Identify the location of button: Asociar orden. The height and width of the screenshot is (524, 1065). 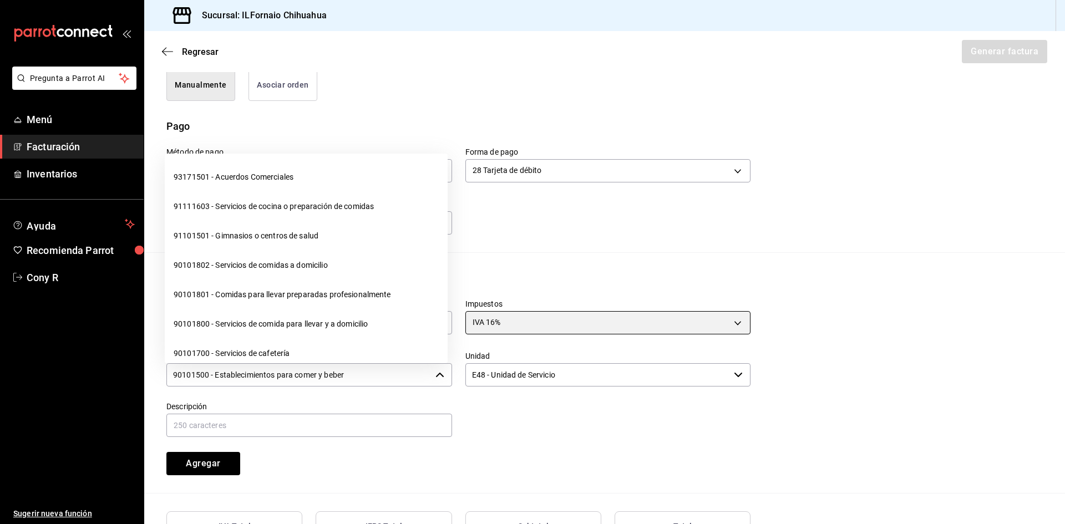
(283, 85).